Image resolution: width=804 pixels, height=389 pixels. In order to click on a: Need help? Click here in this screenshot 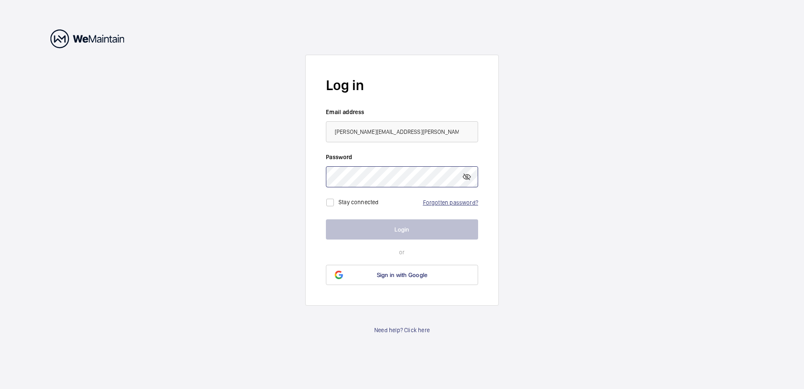, I will do `click(402, 330)`.